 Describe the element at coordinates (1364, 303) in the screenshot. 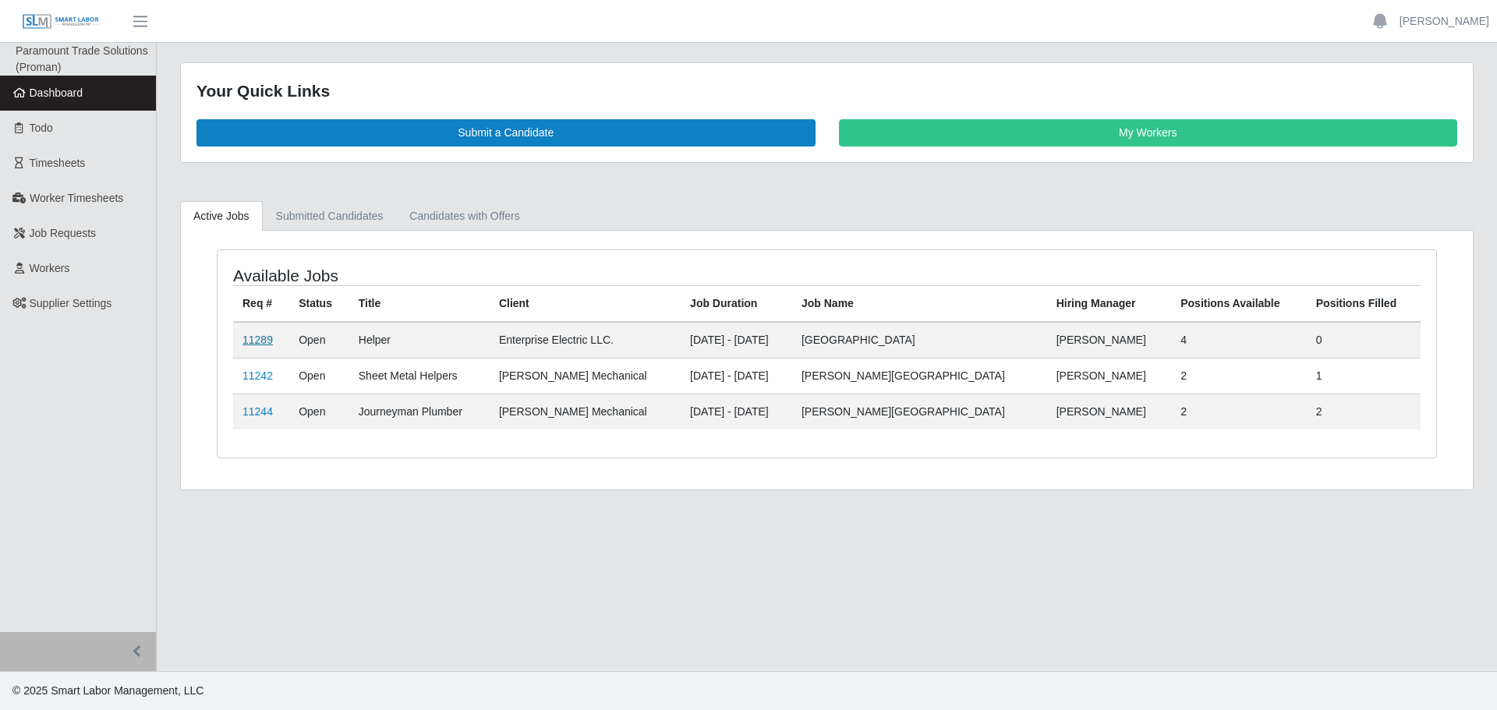

I see `th: Positions Filled` at that location.